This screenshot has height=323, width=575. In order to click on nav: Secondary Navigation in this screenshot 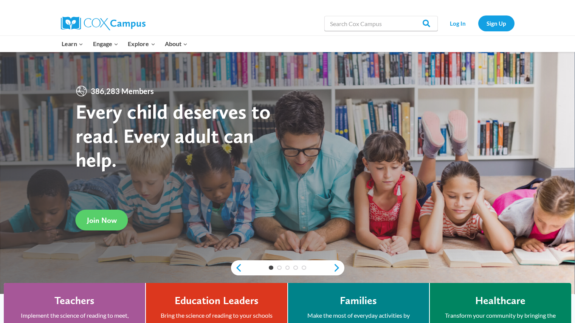, I will do `click(478, 23)`.